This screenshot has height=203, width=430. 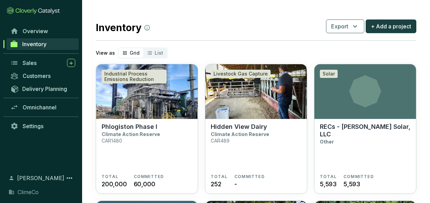 What do you see at coordinates (216, 184) in the screenshot?
I see `span: 252` at bounding box center [216, 184].